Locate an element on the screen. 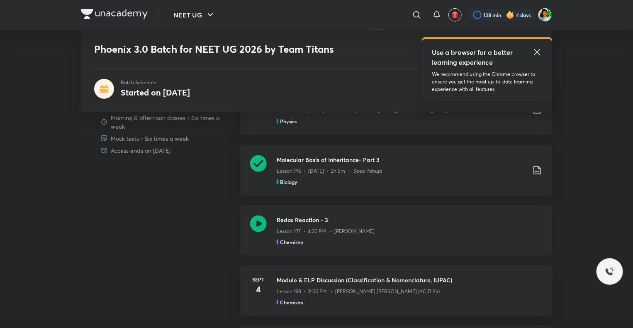  img: ttu is located at coordinates (610, 271).